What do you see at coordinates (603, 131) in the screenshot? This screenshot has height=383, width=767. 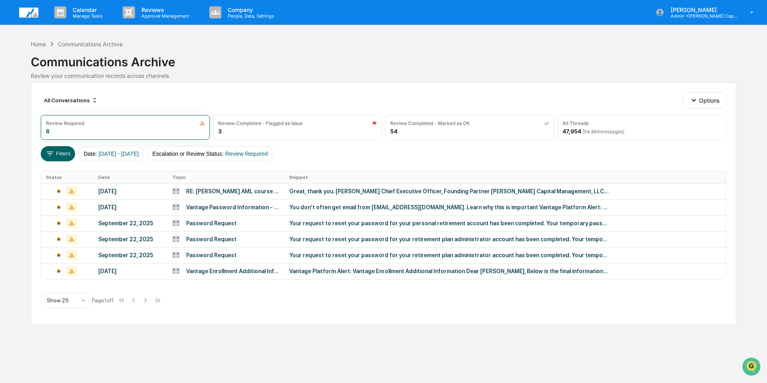 I see `span: ( 54,864 messages)` at bounding box center [603, 131].